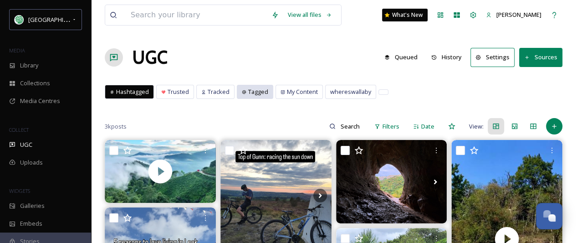 The height and width of the screenshot is (243, 576). I want to click on a: What's New, so click(405, 15).